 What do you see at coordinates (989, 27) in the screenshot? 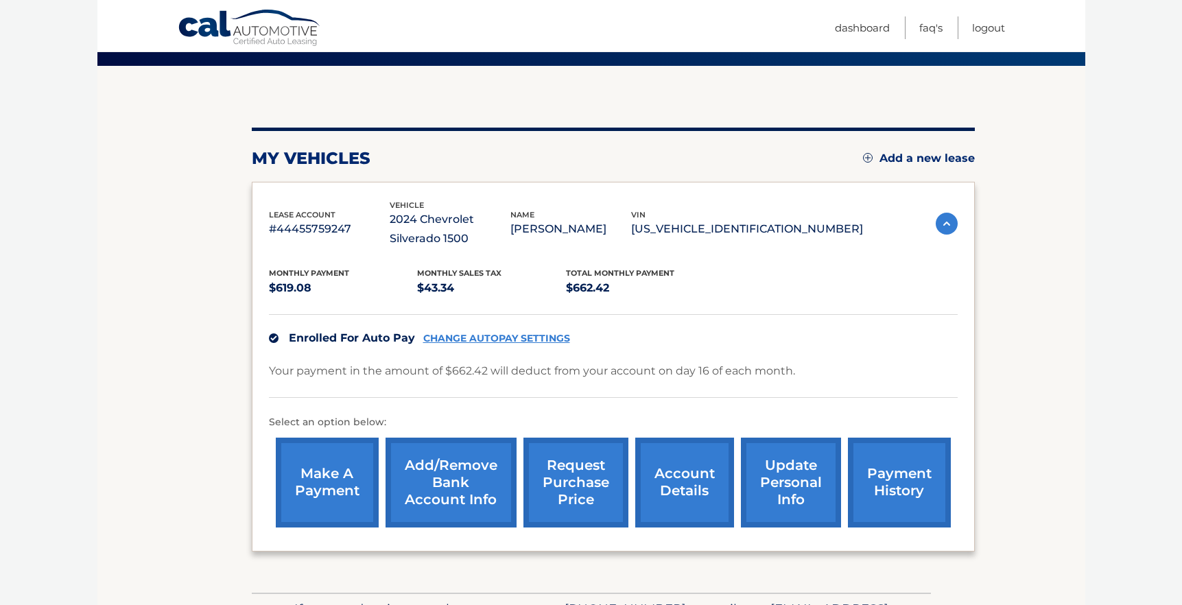
I see `a: Logout` at bounding box center [989, 27].